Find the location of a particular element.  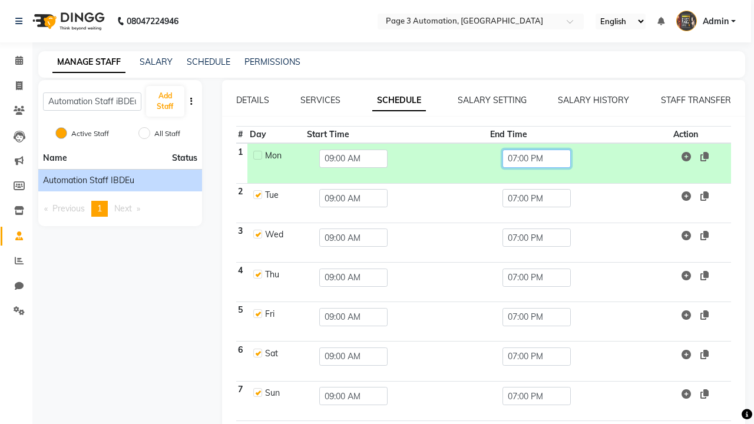

a: PERMISSIONS is located at coordinates (272, 62).